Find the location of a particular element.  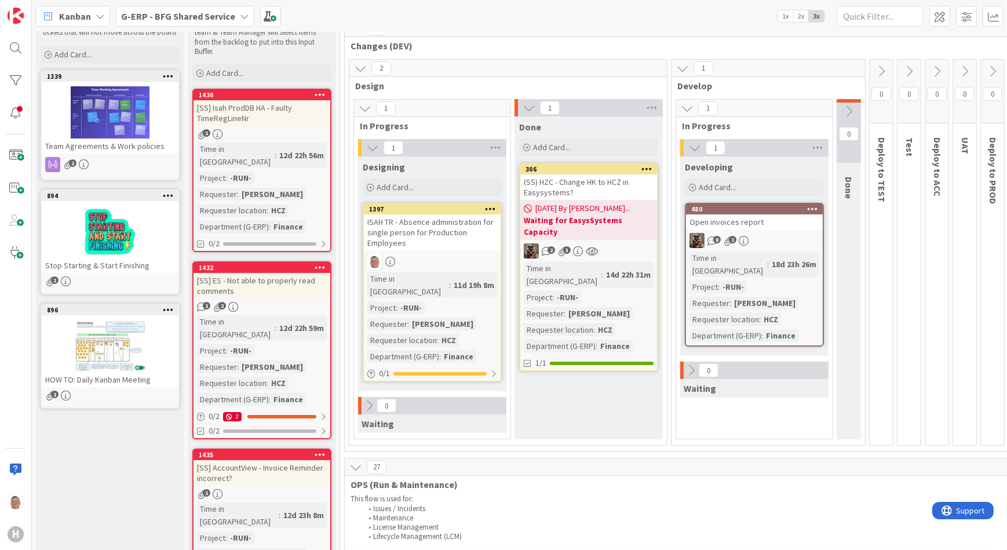

li: Maintenance is located at coordinates (682, 518).